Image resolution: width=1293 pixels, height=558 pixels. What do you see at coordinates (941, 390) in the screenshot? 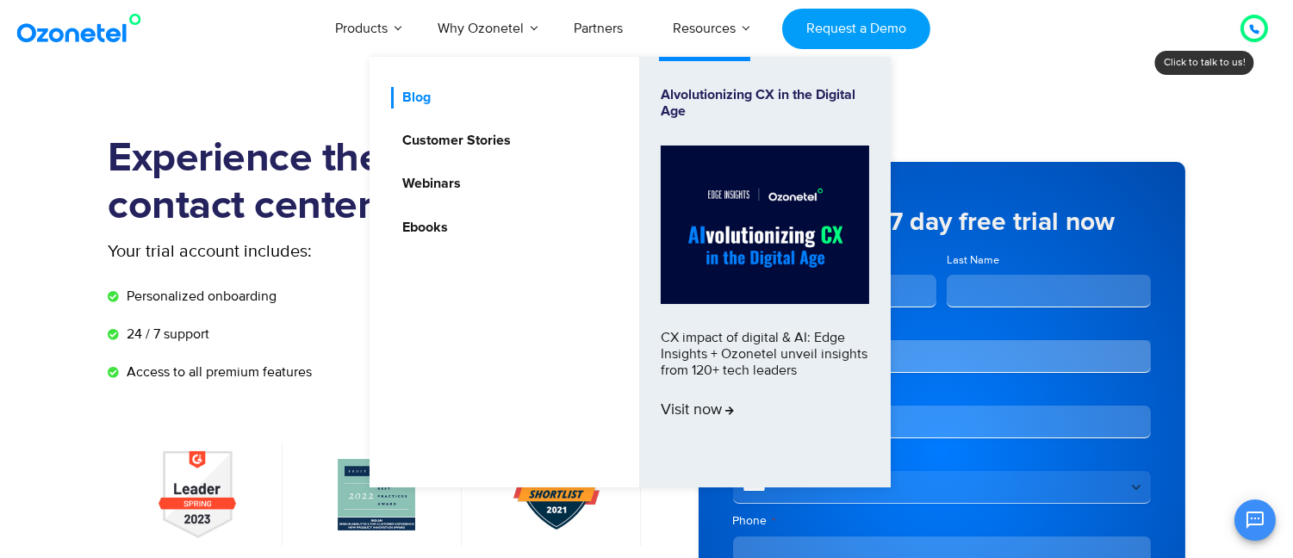
I see `label: Company Name` at bounding box center [941, 390].